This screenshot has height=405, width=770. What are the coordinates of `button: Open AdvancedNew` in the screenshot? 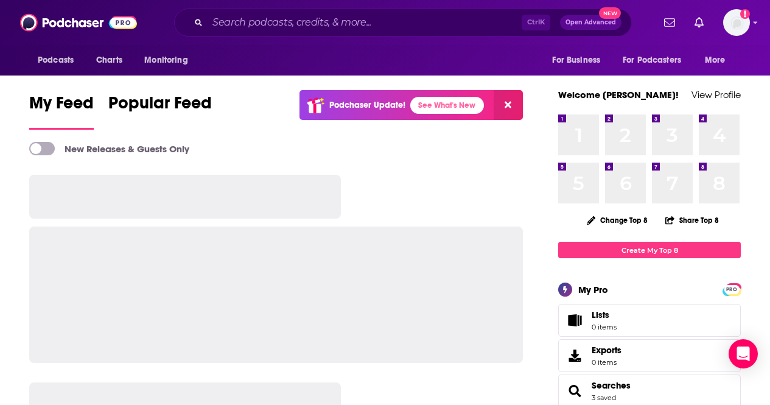 It's located at (590, 23).